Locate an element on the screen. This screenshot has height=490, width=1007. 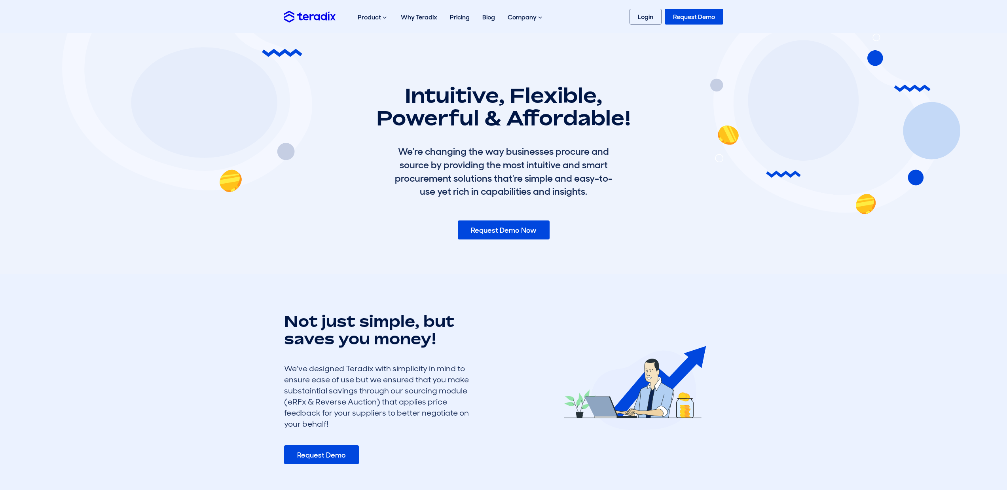
img: Teradix logo is located at coordinates (310, 16).